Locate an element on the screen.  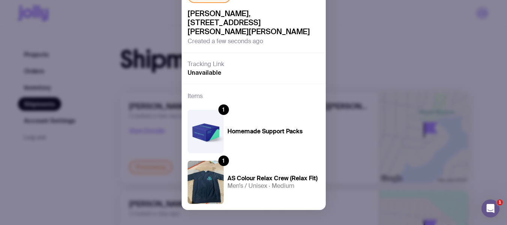
h4: Homemade Support Packs is located at coordinates (273, 131).